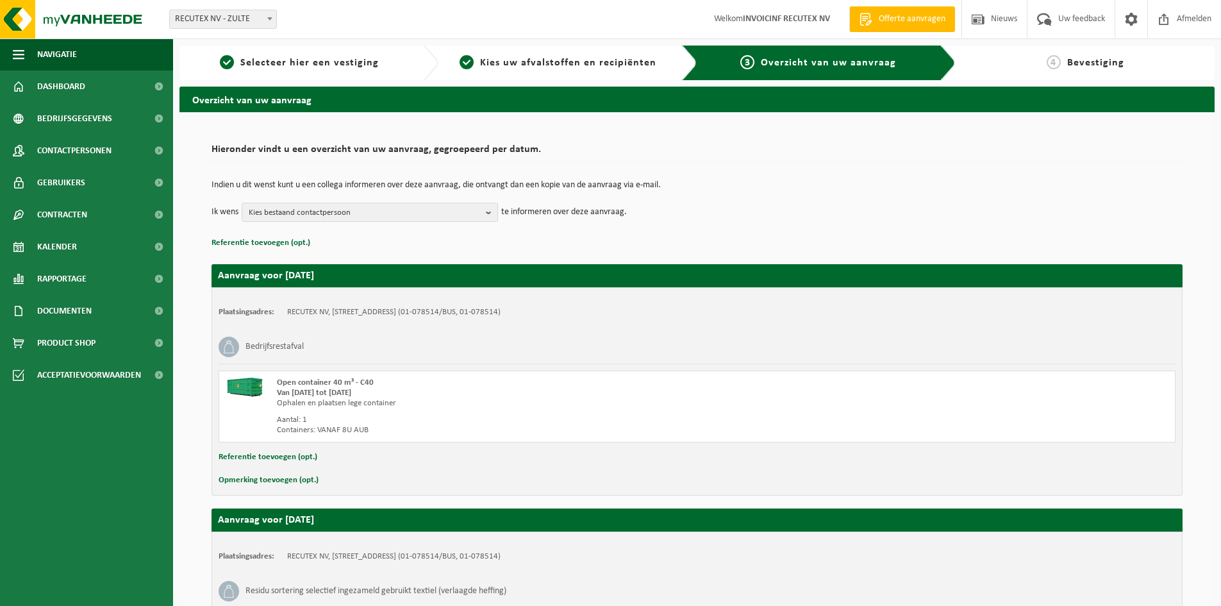  Describe the element at coordinates (747, 62) in the screenshot. I see `span: 3` at that location.